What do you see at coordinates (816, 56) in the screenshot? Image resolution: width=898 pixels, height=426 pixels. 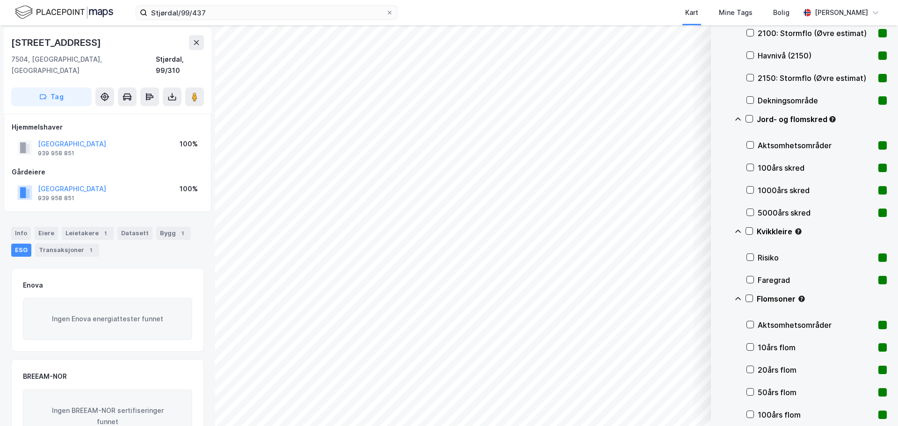 I see `div: Havnivå (2150)` at bounding box center [816, 56].